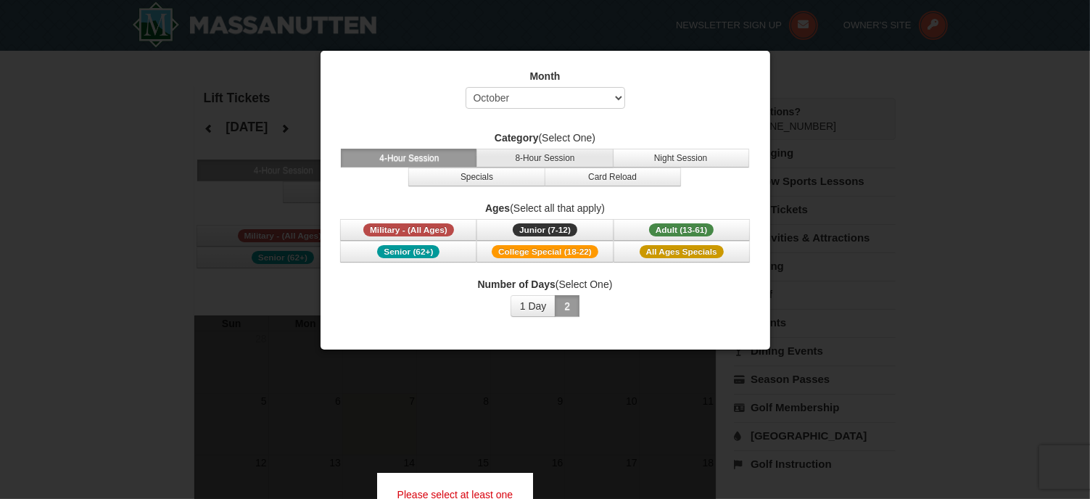 Image resolution: width=1090 pixels, height=499 pixels. What do you see at coordinates (613, 177) in the screenshot?
I see `button: Card Reload` at bounding box center [613, 177].